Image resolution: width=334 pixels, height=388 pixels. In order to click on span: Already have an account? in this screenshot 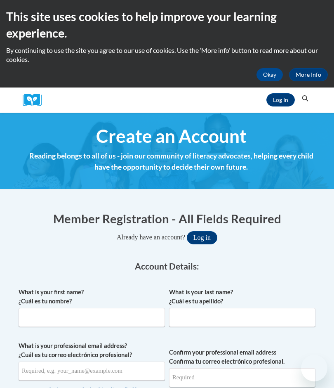, I will do `click(151, 237)`.